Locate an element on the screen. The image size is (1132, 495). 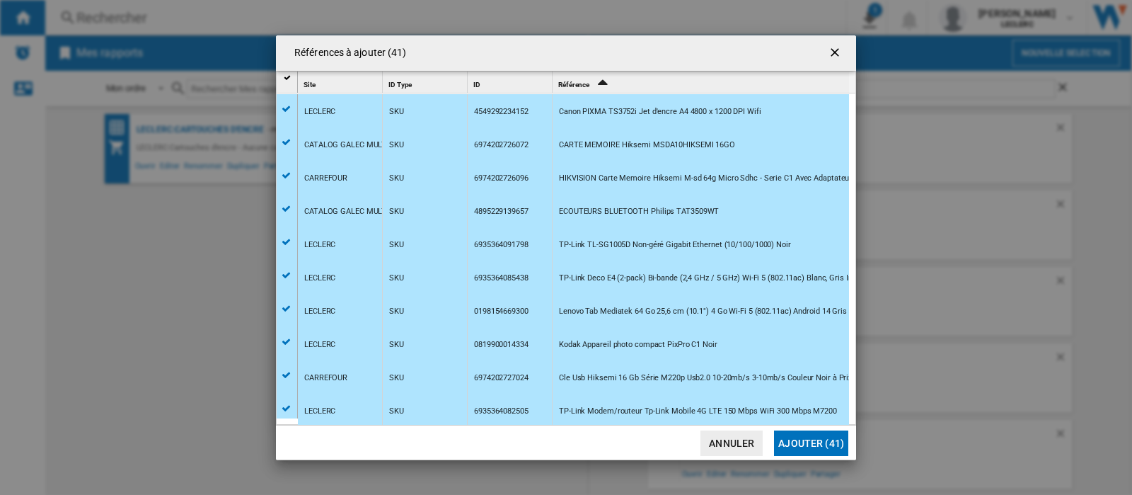
div: TP-Link Modem/routeur Tp-Link Mobile 4G LTE 150 Mbps WiFi 300 Mbps M7200 is located at coordinates (698, 411).